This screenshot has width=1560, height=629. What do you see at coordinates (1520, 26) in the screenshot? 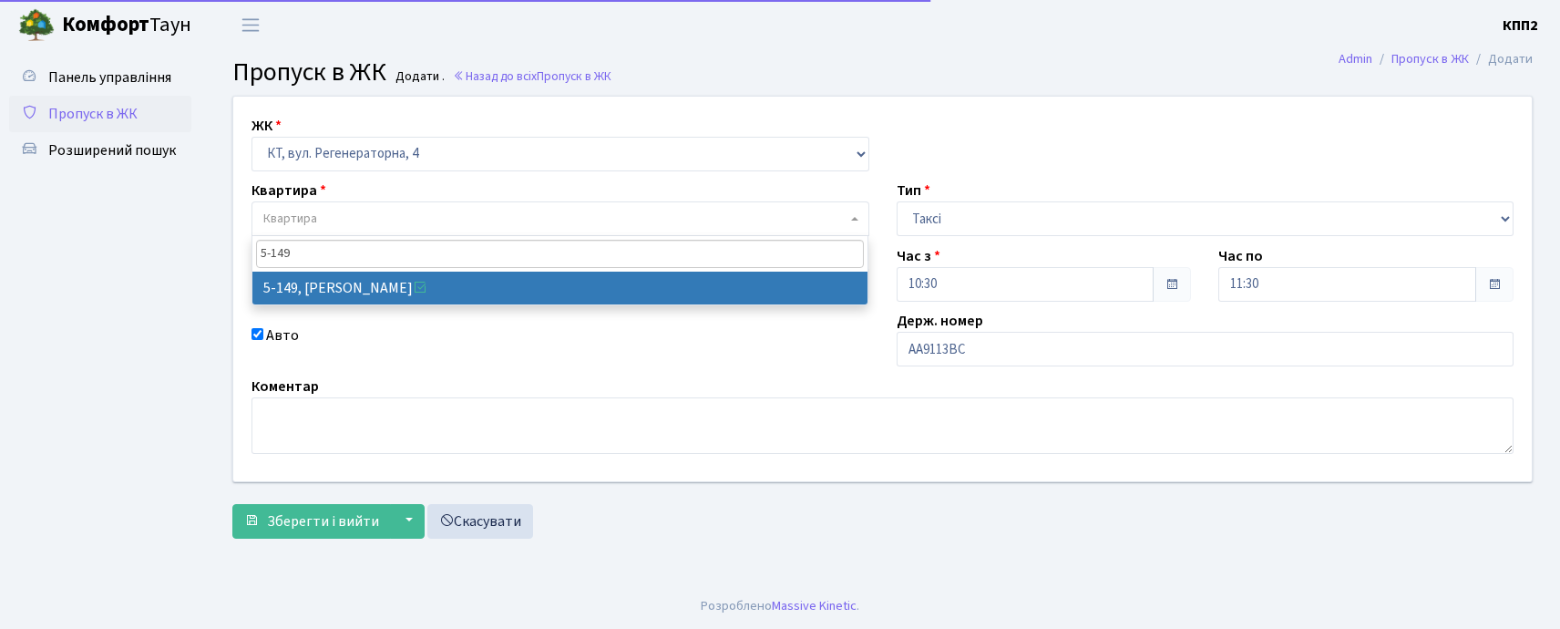
I see `a: КПП2` at bounding box center [1520, 26].